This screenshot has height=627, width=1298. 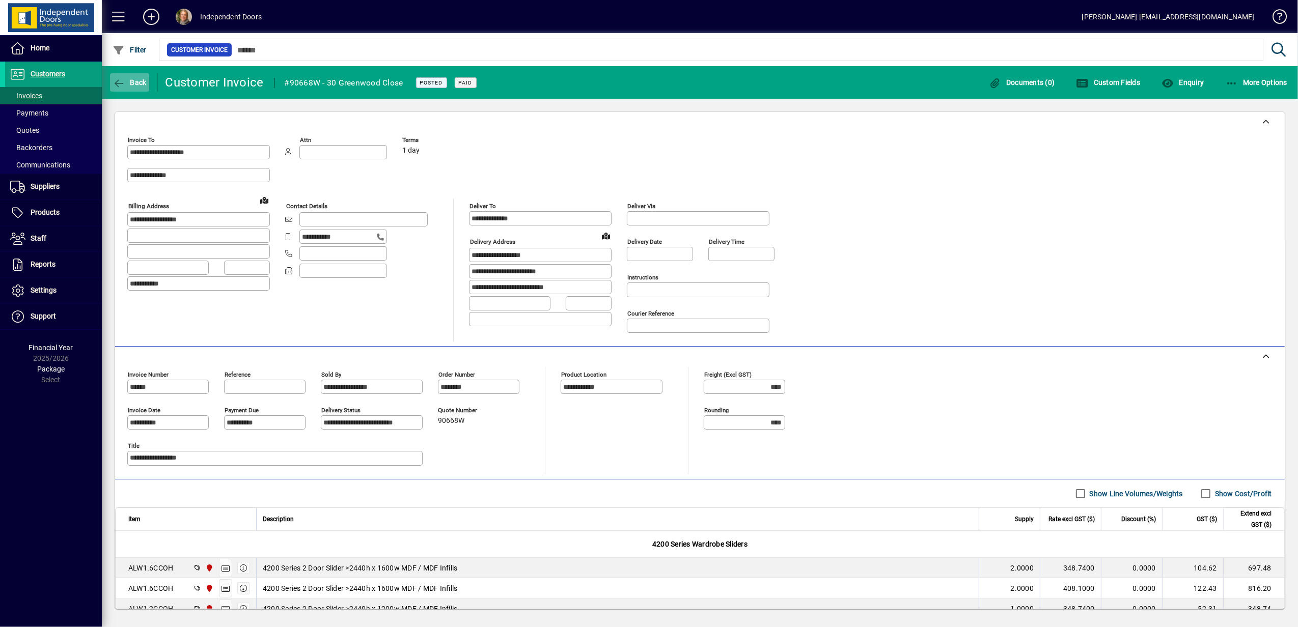 What do you see at coordinates (1023, 609) in the screenshot?
I see `span: 1.0000` at bounding box center [1023, 609].